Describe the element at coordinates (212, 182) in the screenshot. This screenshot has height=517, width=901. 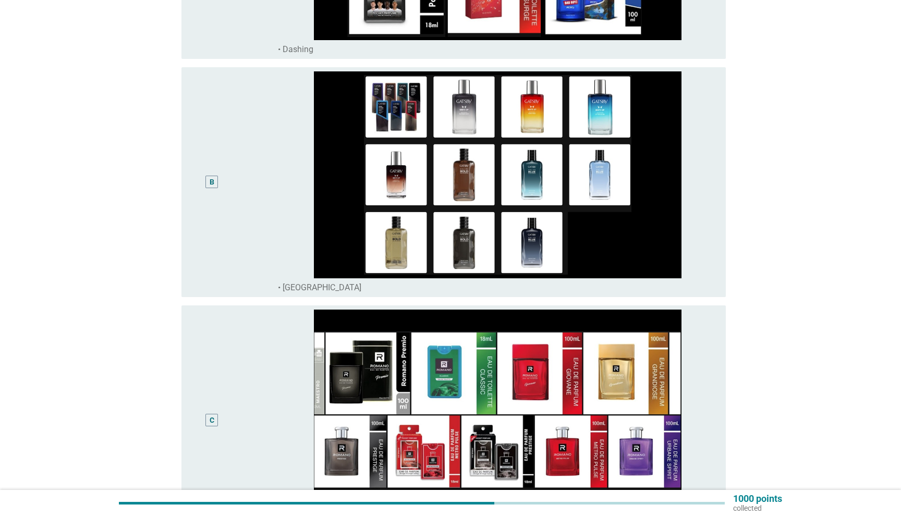
I see `div: B` at that location.